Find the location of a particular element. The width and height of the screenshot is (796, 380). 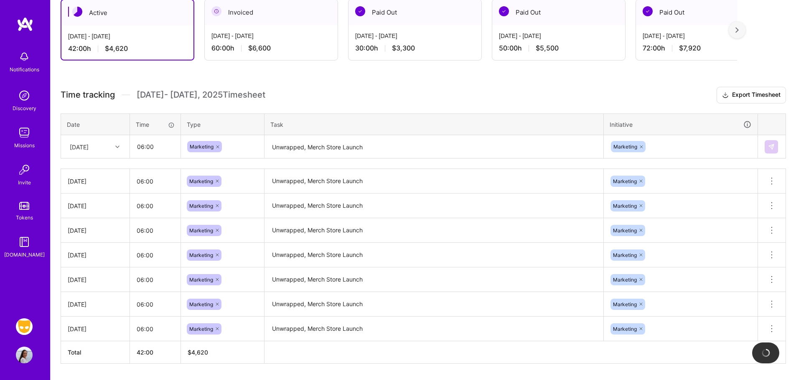

div: 60:00 h is located at coordinates (271, 48).